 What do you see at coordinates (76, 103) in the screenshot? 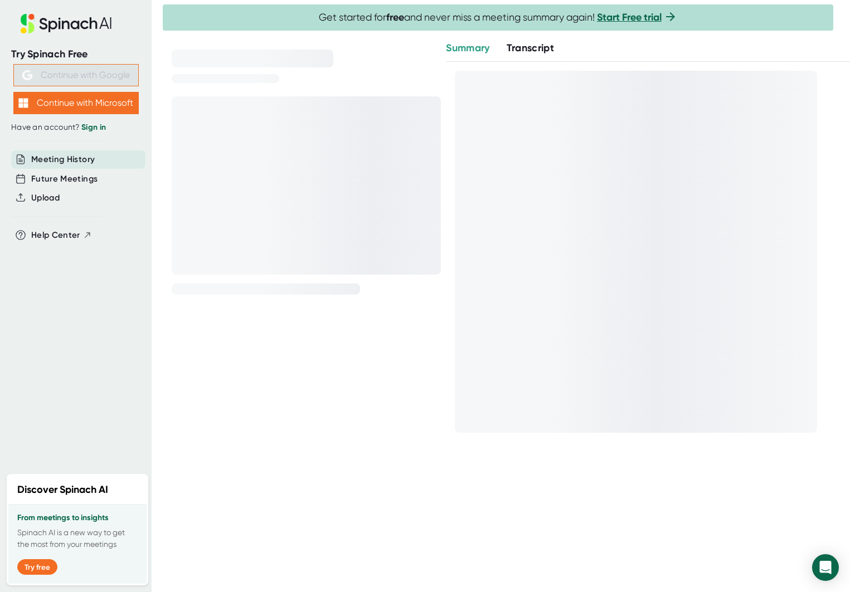
I see `button: Continue with Microsoft` at bounding box center [76, 103].